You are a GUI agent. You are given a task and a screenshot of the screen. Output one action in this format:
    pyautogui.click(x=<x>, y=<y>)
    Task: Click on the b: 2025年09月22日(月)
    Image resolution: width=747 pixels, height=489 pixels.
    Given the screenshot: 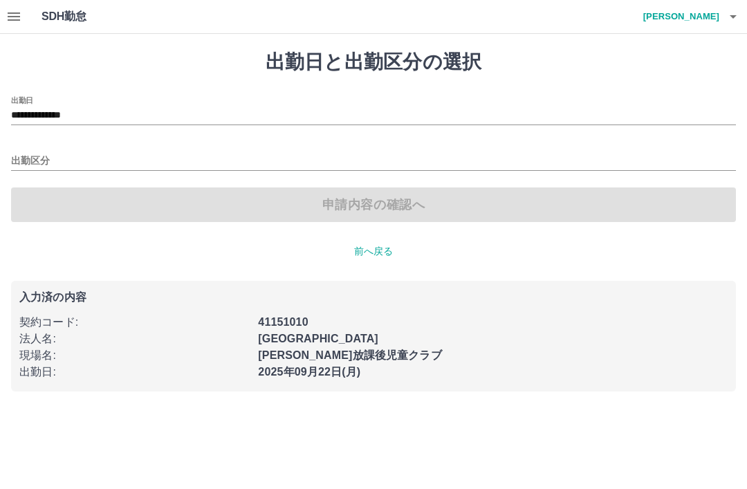 What is the action you would take?
    pyautogui.click(x=309, y=372)
    